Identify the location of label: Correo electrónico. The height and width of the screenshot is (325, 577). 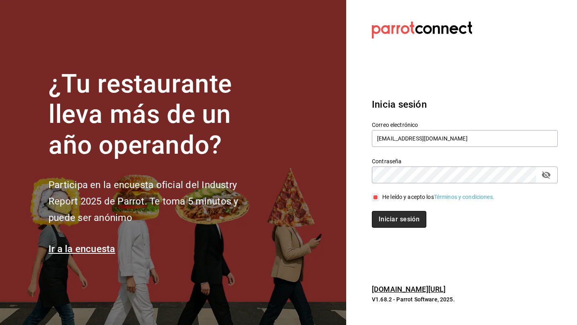
(465, 125).